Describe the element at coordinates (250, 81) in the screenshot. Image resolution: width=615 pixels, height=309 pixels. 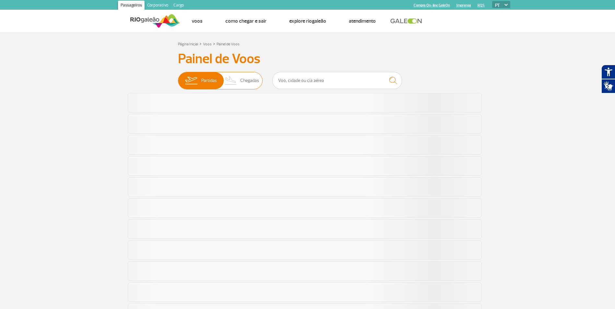
I see `span: Chegadas` at that location.